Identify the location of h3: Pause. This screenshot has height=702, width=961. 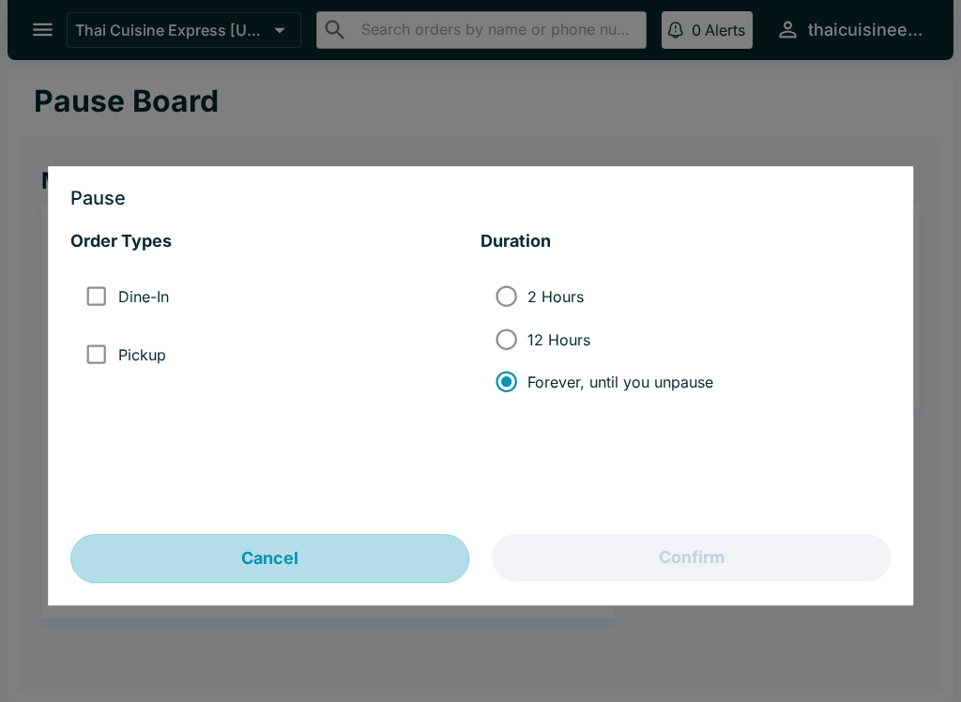
(481, 199).